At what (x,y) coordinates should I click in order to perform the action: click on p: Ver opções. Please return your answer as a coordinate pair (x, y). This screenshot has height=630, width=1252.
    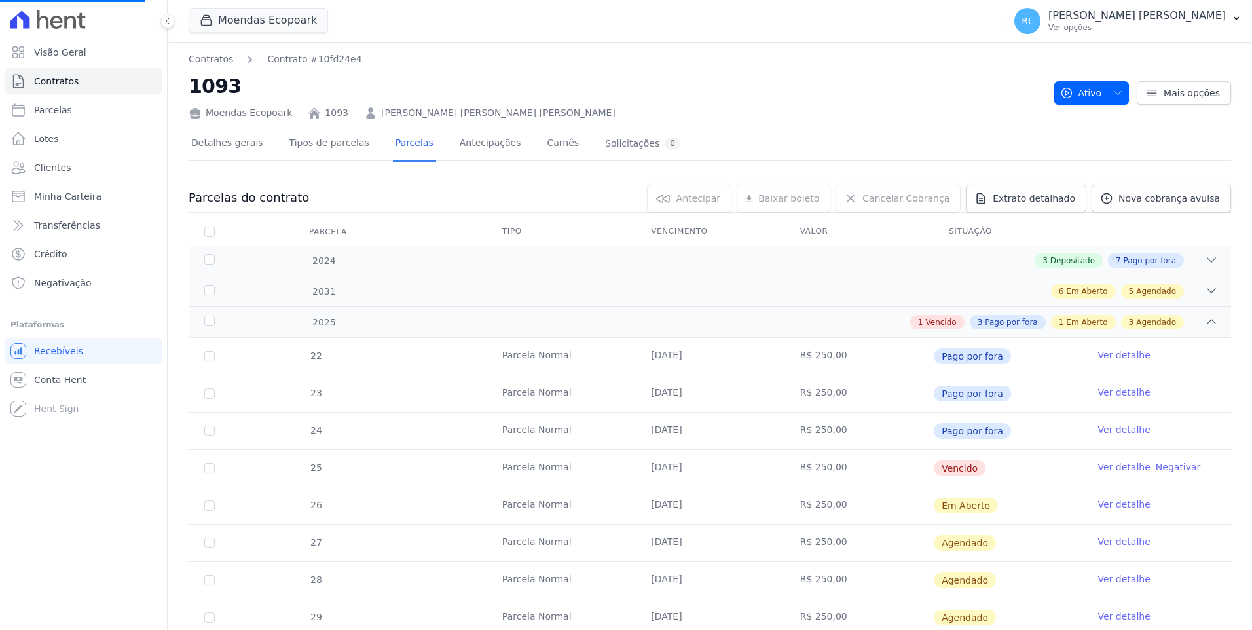
    Looking at the image, I should click on (1137, 28).